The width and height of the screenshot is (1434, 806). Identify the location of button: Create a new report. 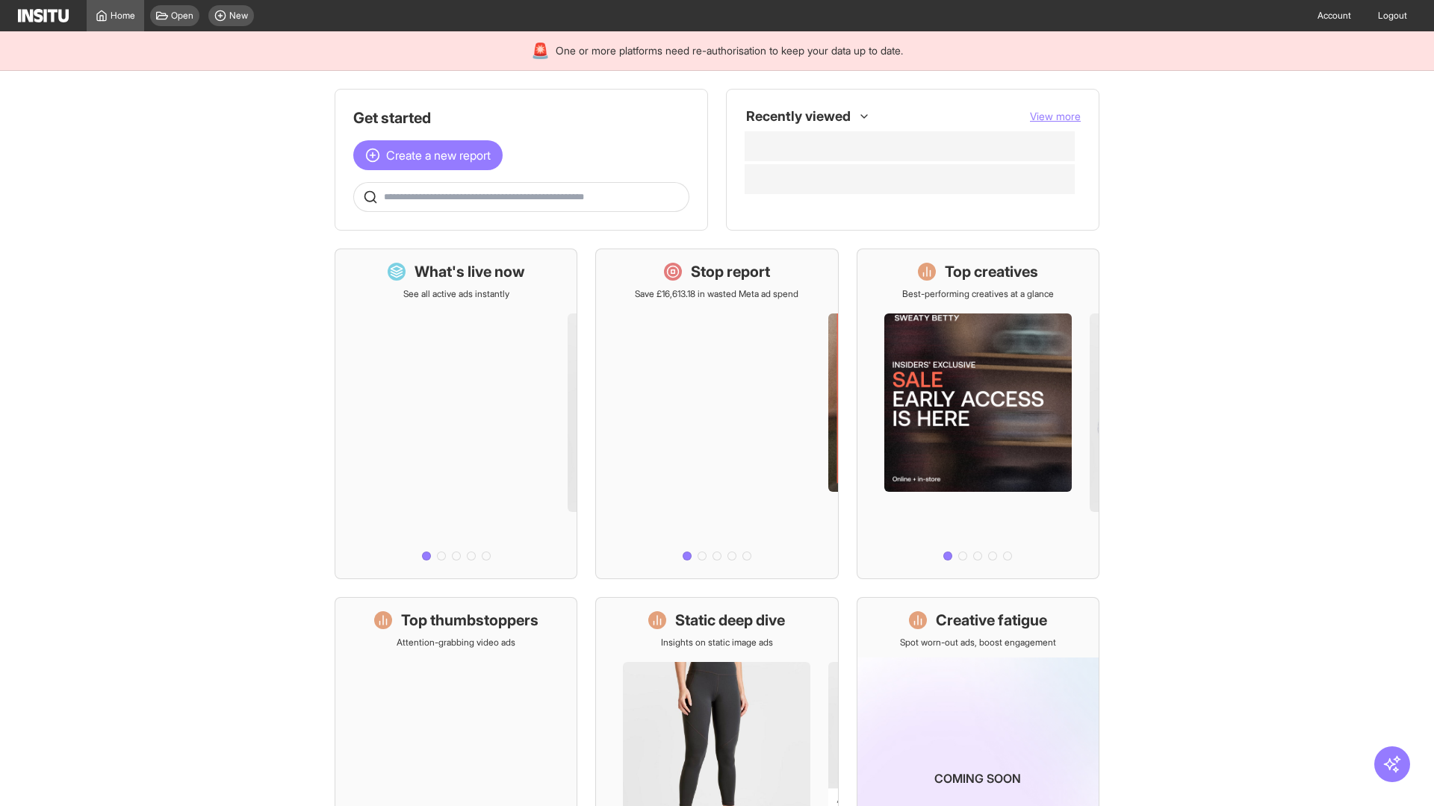
(428, 155).